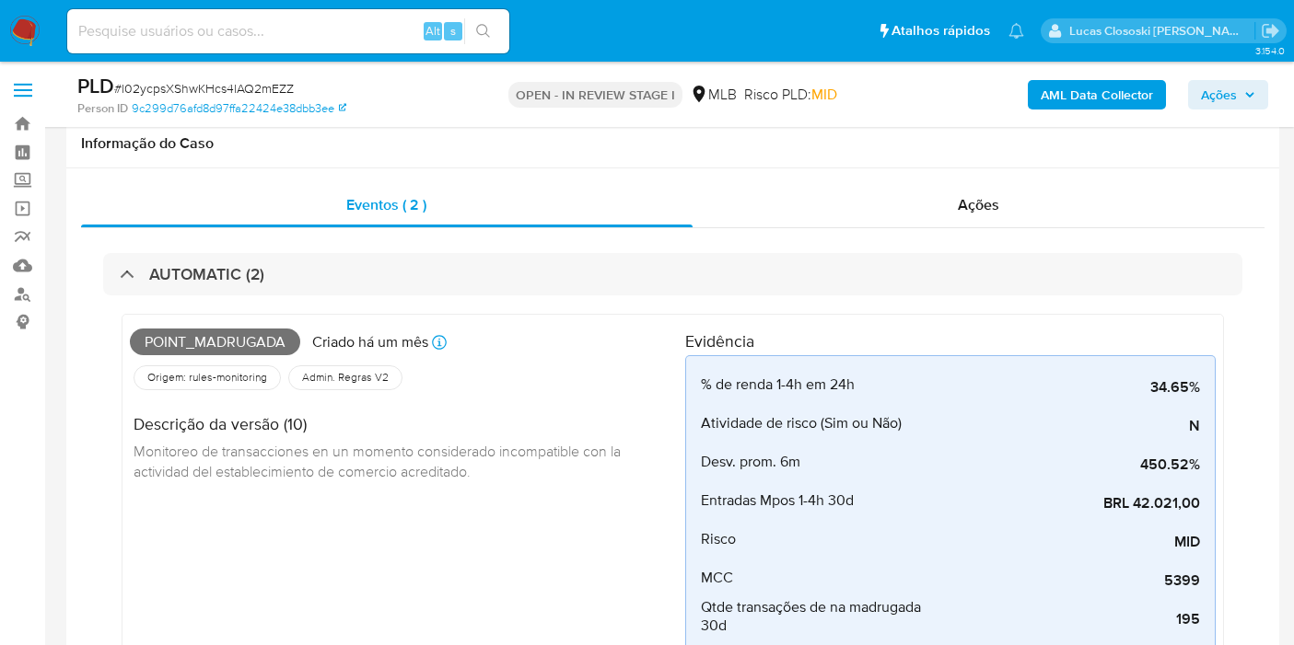 The height and width of the screenshot is (645, 1294). What do you see at coordinates (238, 109) in the screenshot?
I see `a: 9c299d76afd8d97ffa22424e38dbb3ee` at bounding box center [238, 109].